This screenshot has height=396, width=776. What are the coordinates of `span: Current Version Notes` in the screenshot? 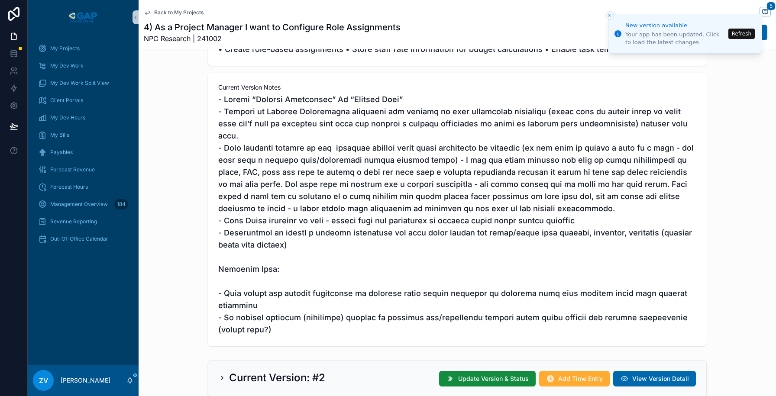 It's located at (457, 87).